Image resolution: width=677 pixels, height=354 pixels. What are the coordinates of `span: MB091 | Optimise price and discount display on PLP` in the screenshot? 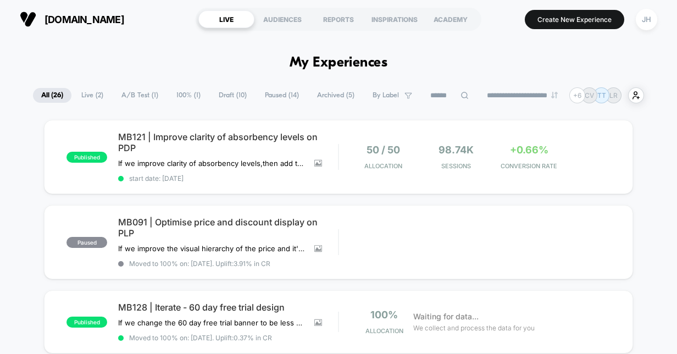 It's located at (228, 227).